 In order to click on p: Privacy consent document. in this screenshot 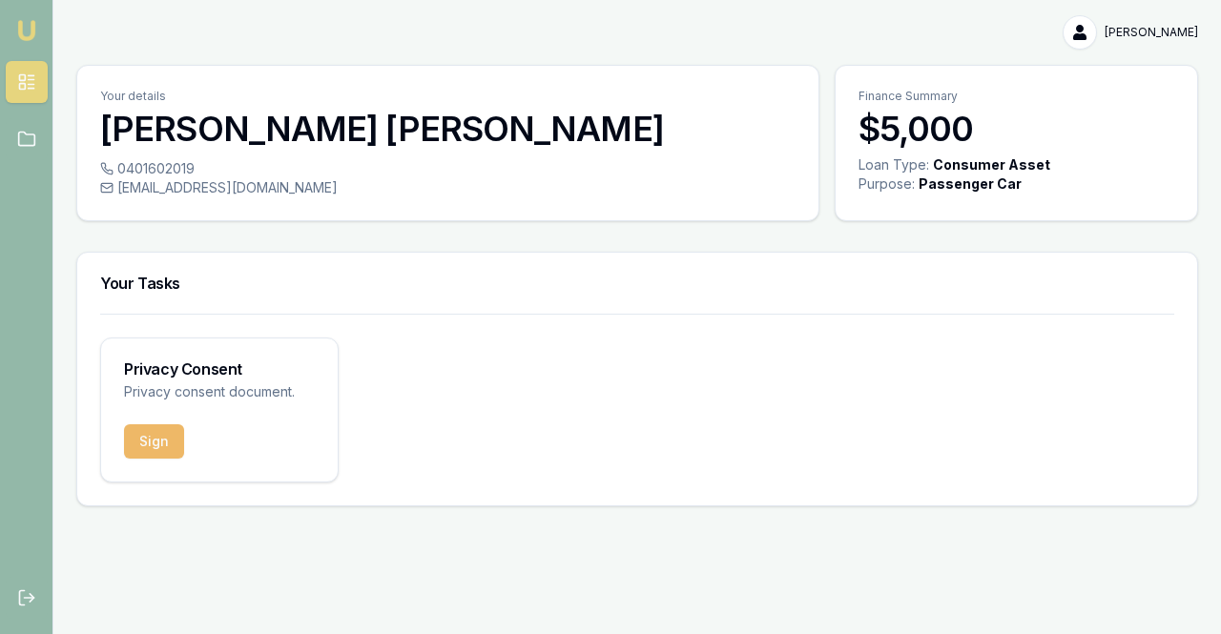, I will do `click(219, 392)`.